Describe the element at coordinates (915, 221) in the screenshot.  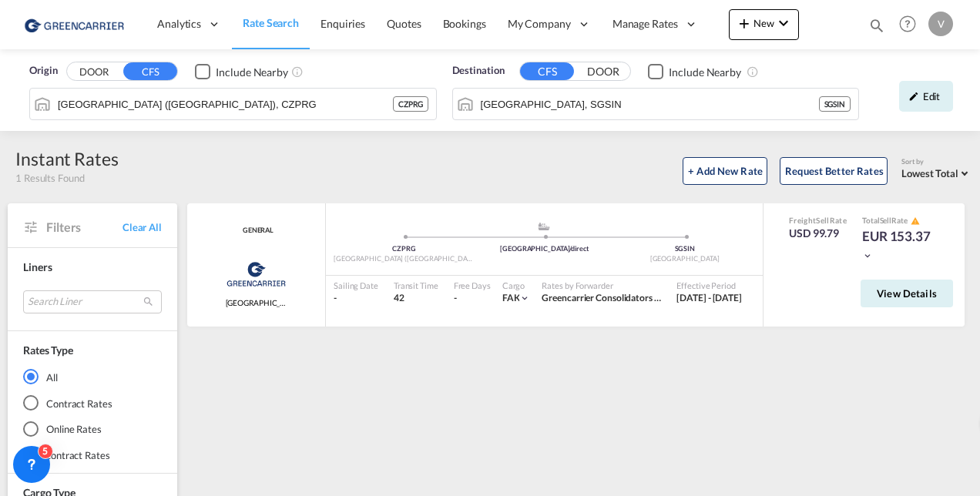
I see `md-icon: icon-alert` at that location.